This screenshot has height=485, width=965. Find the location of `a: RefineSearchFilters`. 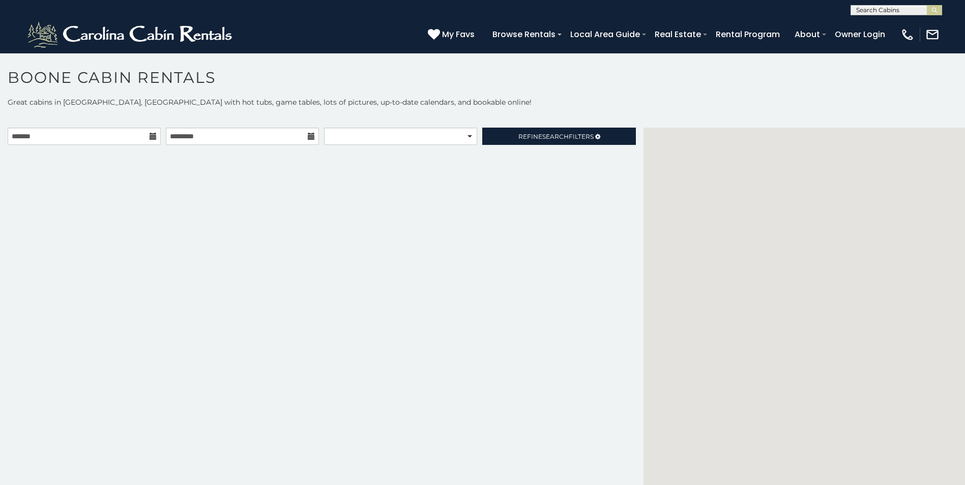

a: RefineSearchFilters is located at coordinates (558, 136).